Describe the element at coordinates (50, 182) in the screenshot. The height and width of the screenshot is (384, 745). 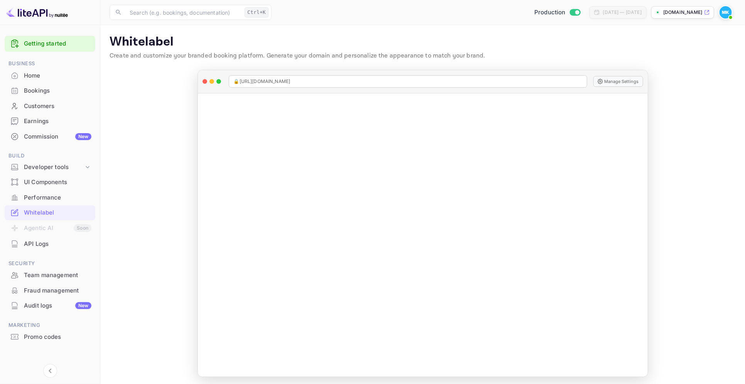
I see `a: UI Components` at that location.